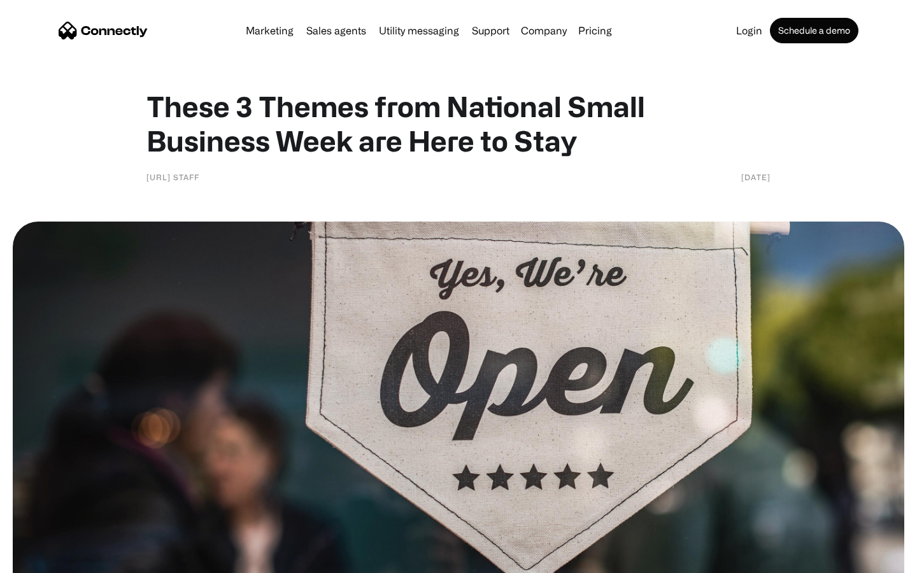 This screenshot has height=573, width=917. What do you see at coordinates (595, 31) in the screenshot?
I see `a: Pricing` at bounding box center [595, 31].